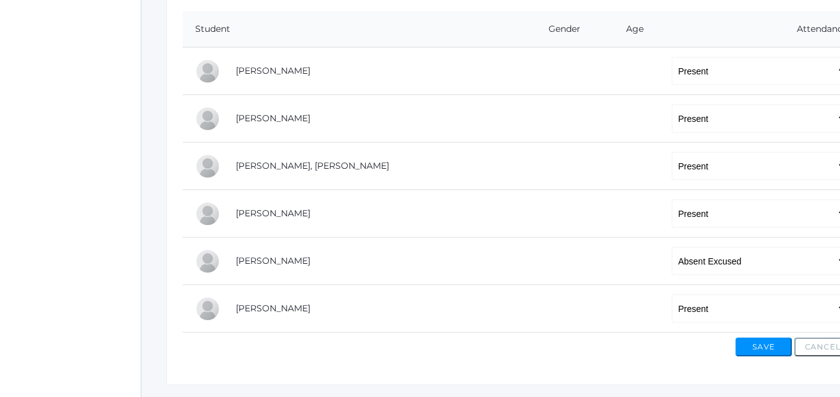 This screenshot has width=840, height=397. What do you see at coordinates (208, 309) in the screenshot?
I see `div: Thaddeus Rand` at bounding box center [208, 309].